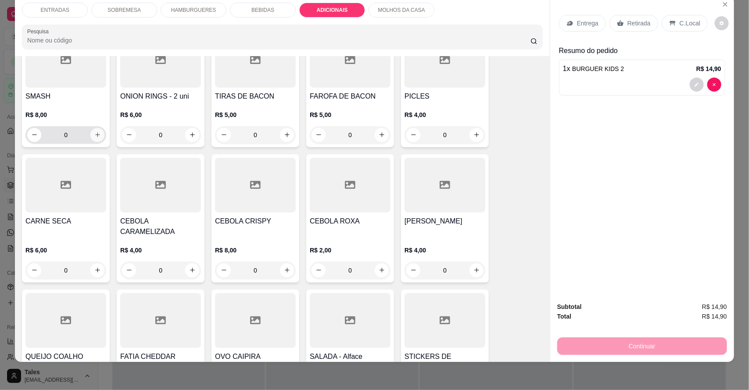 The image size is (749, 390). Describe the element at coordinates (594, 69) in the screenshot. I see `p: 1 x` at that location.